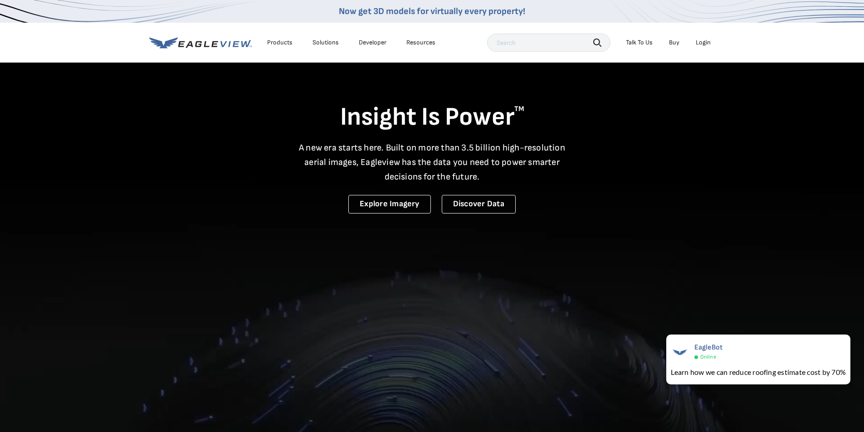 The width and height of the screenshot is (864, 432). I want to click on div: Learn how we can reduce roofing estimate cost by 70%, so click(758, 372).